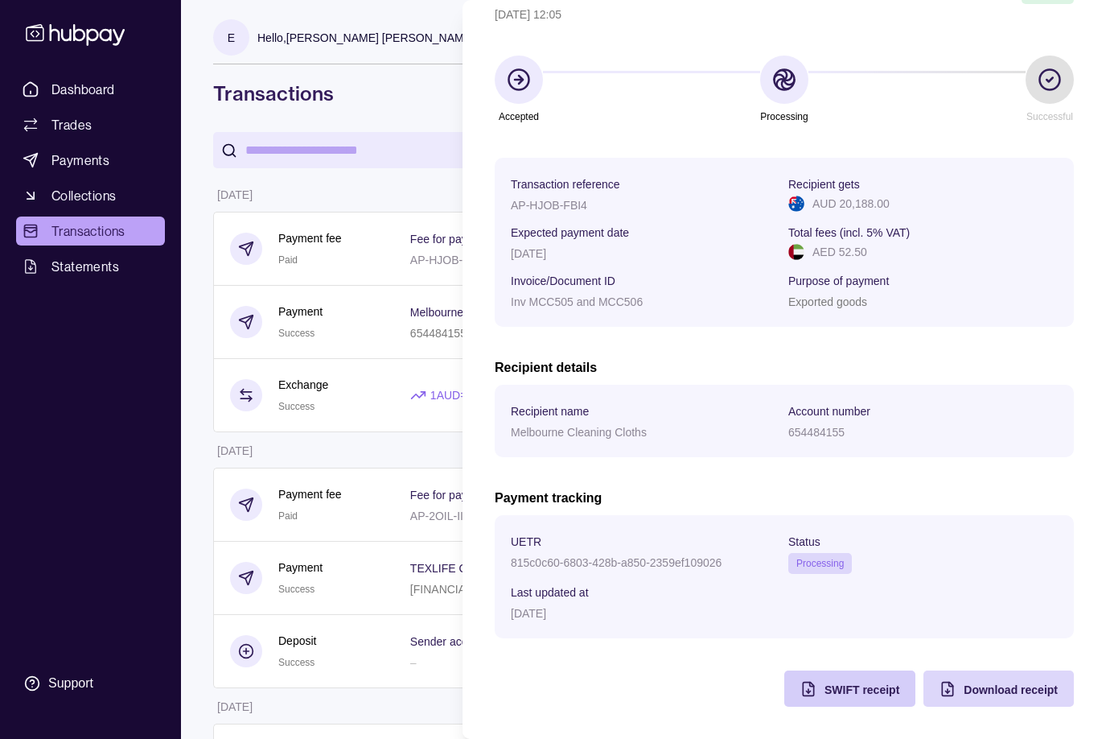  I want to click on h2: Payment tracking, so click(784, 498).